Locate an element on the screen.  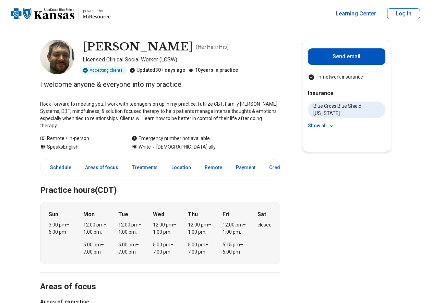
div: When does the program meet? is located at coordinates (160, 233).